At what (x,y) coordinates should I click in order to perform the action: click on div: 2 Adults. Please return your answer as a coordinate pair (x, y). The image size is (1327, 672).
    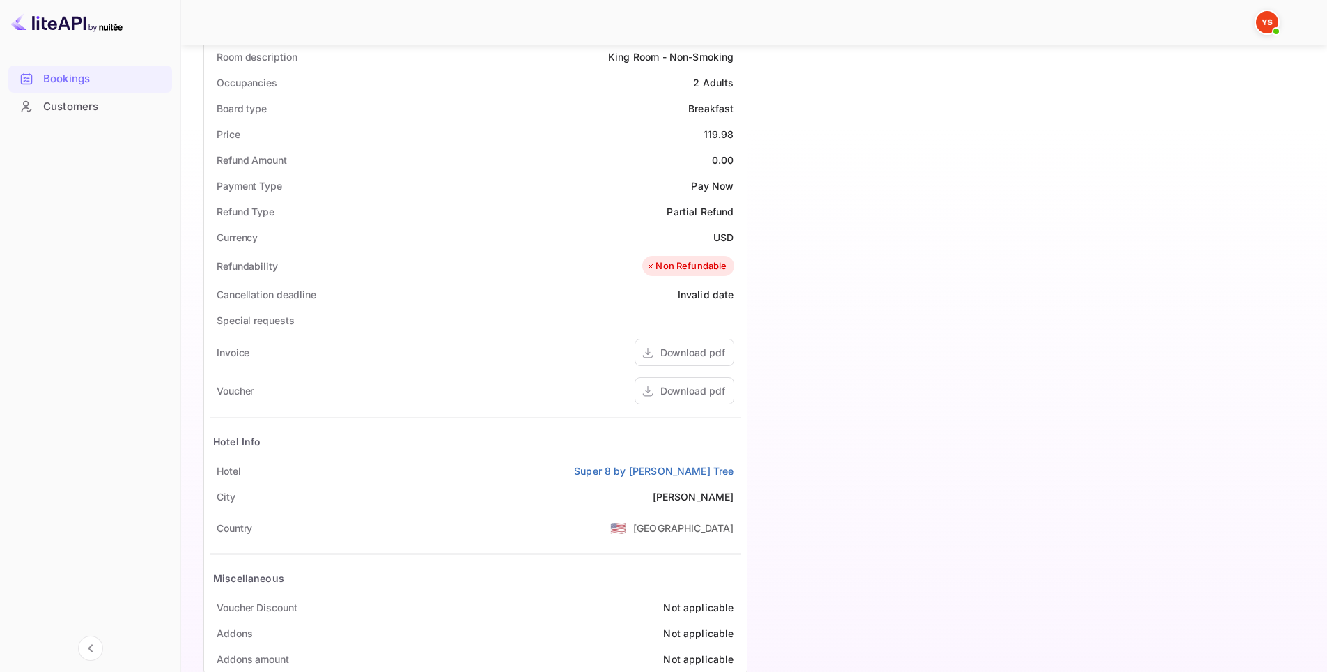
    Looking at the image, I should click on (713, 82).